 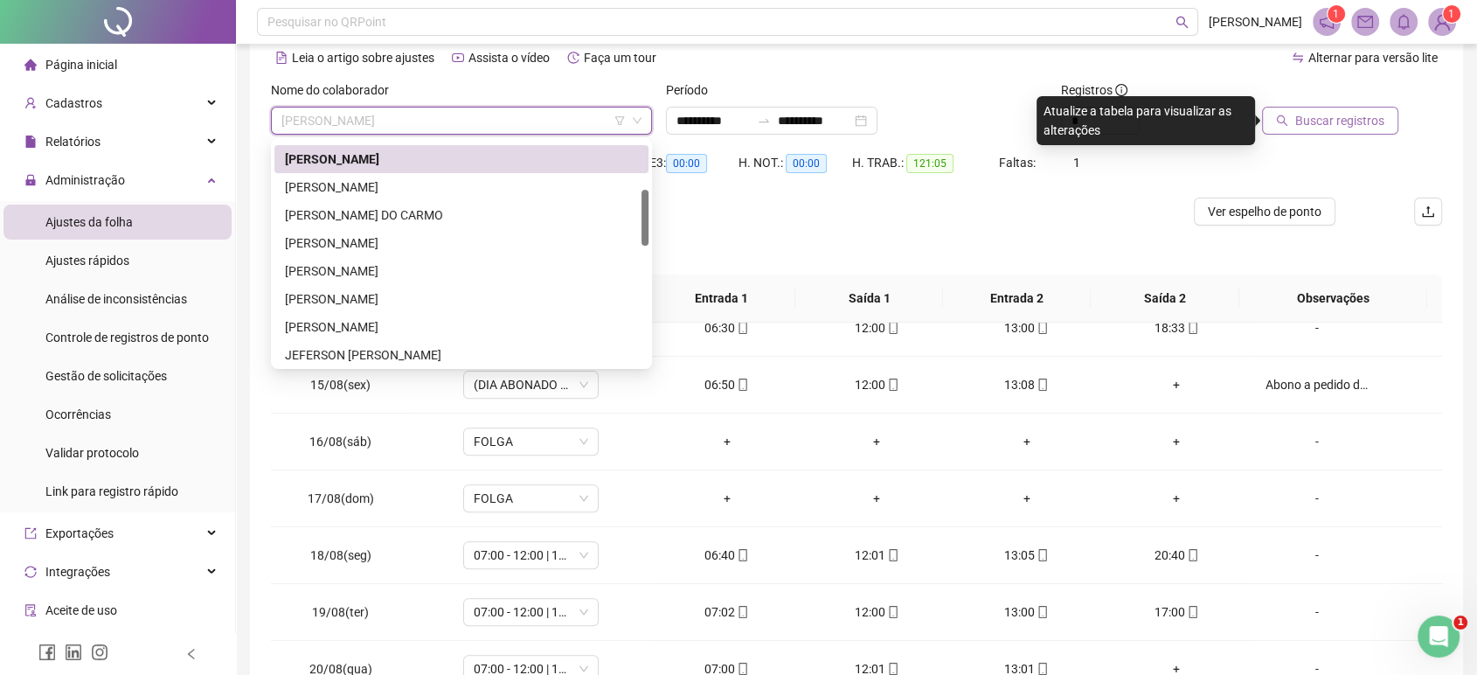 I want to click on span: Análise de inconsistências, so click(x=116, y=299).